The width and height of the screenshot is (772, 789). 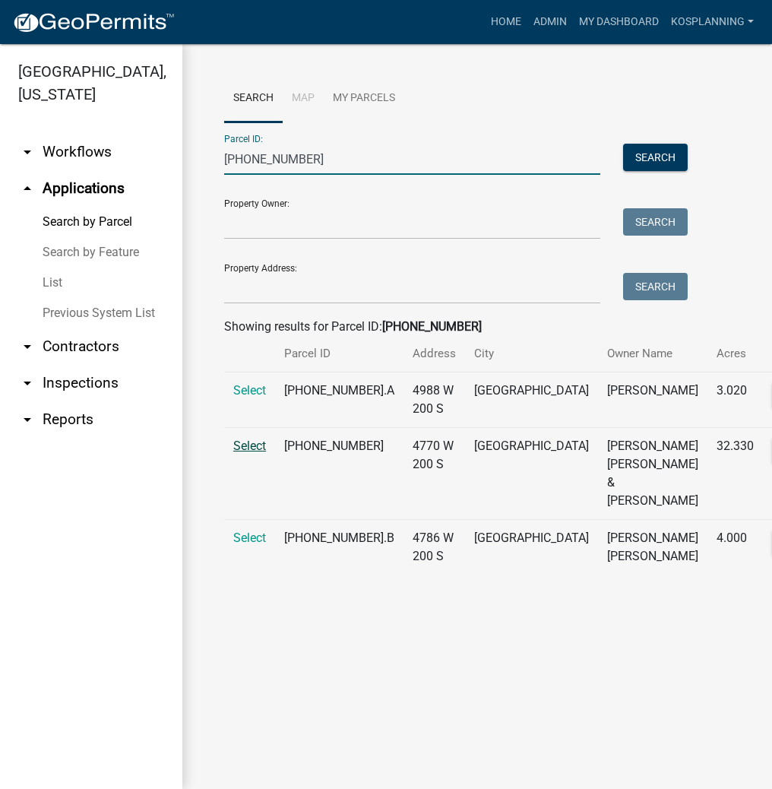 What do you see at coordinates (434, 353) in the screenshot?
I see `th: Address` at bounding box center [434, 353].